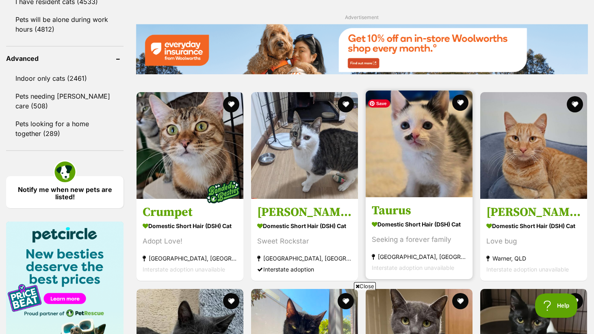  Describe the element at coordinates (362, 17) in the screenshot. I see `span: Advertisement` at that location.